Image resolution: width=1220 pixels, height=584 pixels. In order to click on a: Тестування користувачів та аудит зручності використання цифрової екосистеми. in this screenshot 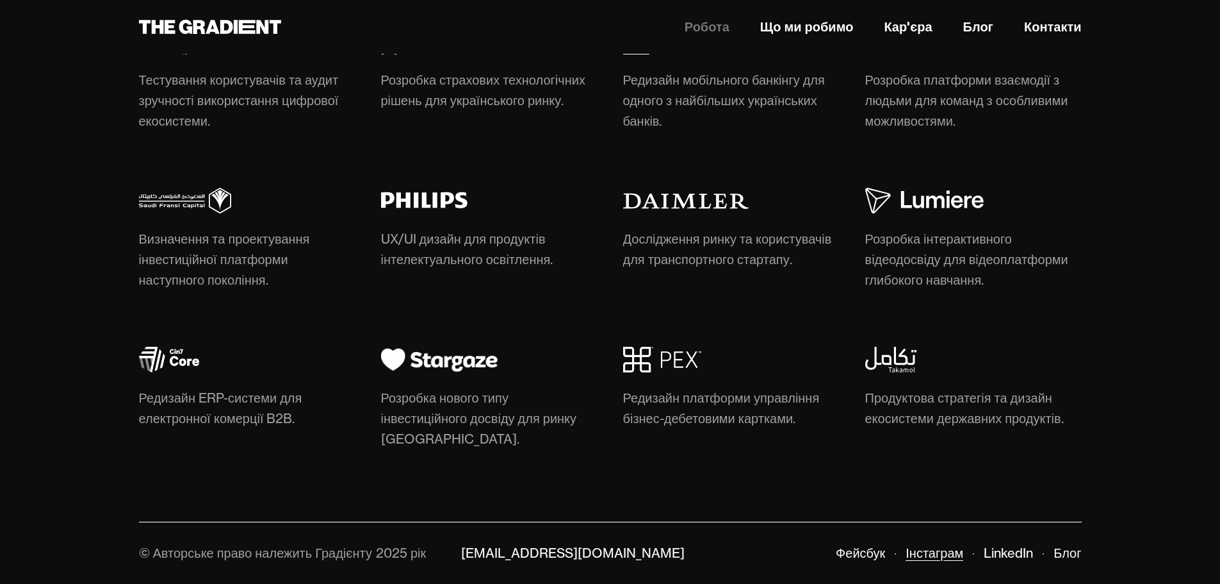, I will do `click(247, 83)`.